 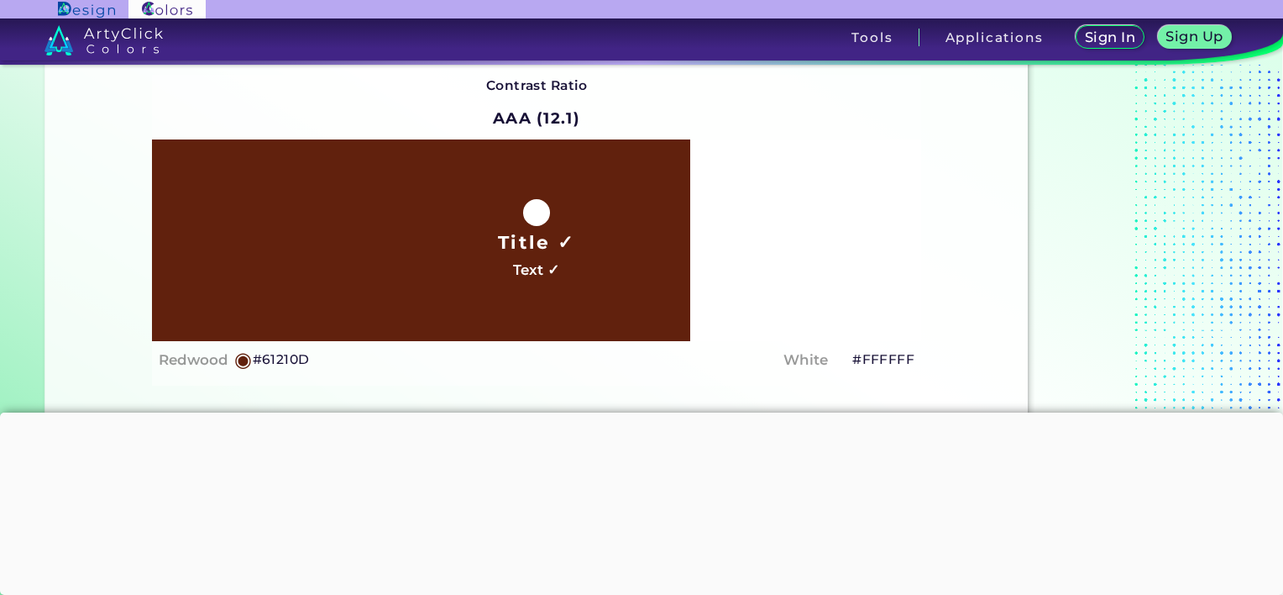 I want to click on h2: AAA (12.1), so click(x=537, y=118).